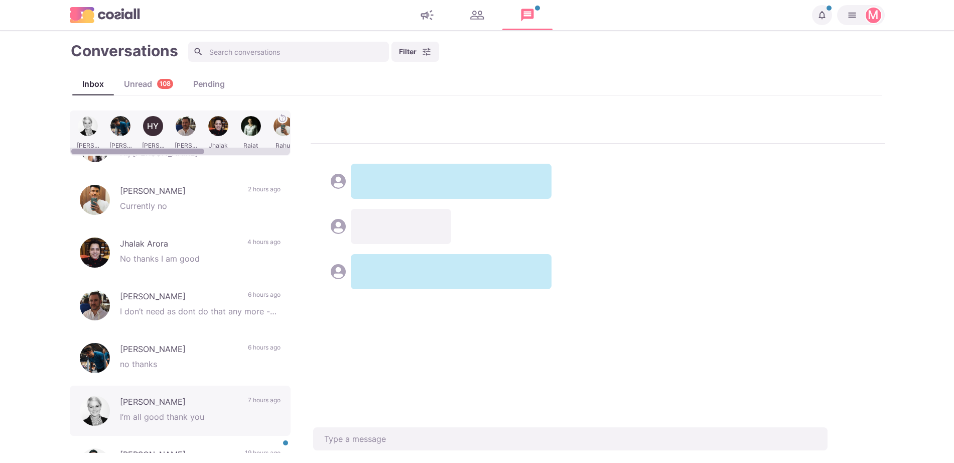 This screenshot has height=463, width=954. I want to click on p: 108, so click(165, 84).